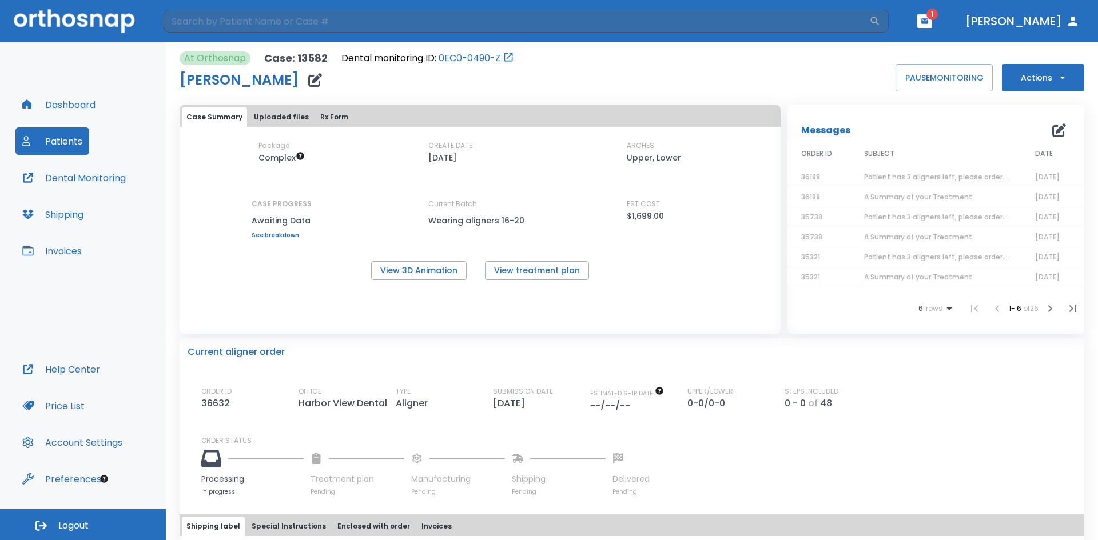 The height and width of the screenshot is (540, 1098). I want to click on button: Invoices, so click(436, 527).